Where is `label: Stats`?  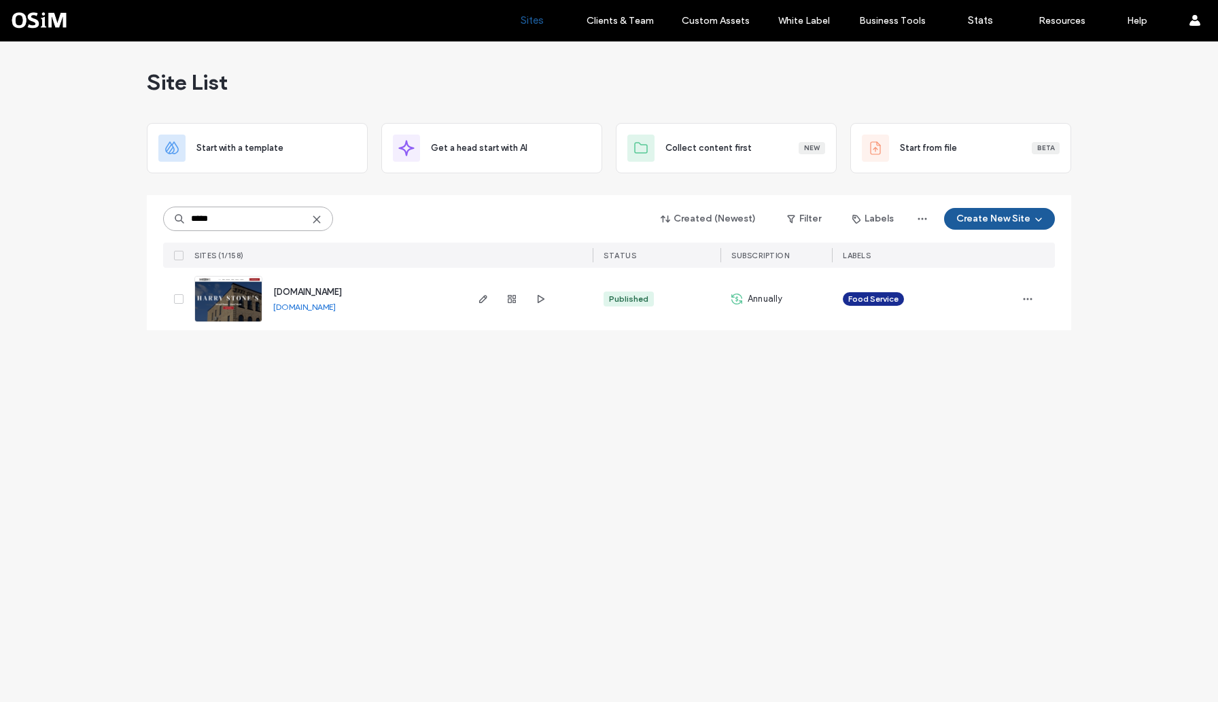 label: Stats is located at coordinates (980, 20).